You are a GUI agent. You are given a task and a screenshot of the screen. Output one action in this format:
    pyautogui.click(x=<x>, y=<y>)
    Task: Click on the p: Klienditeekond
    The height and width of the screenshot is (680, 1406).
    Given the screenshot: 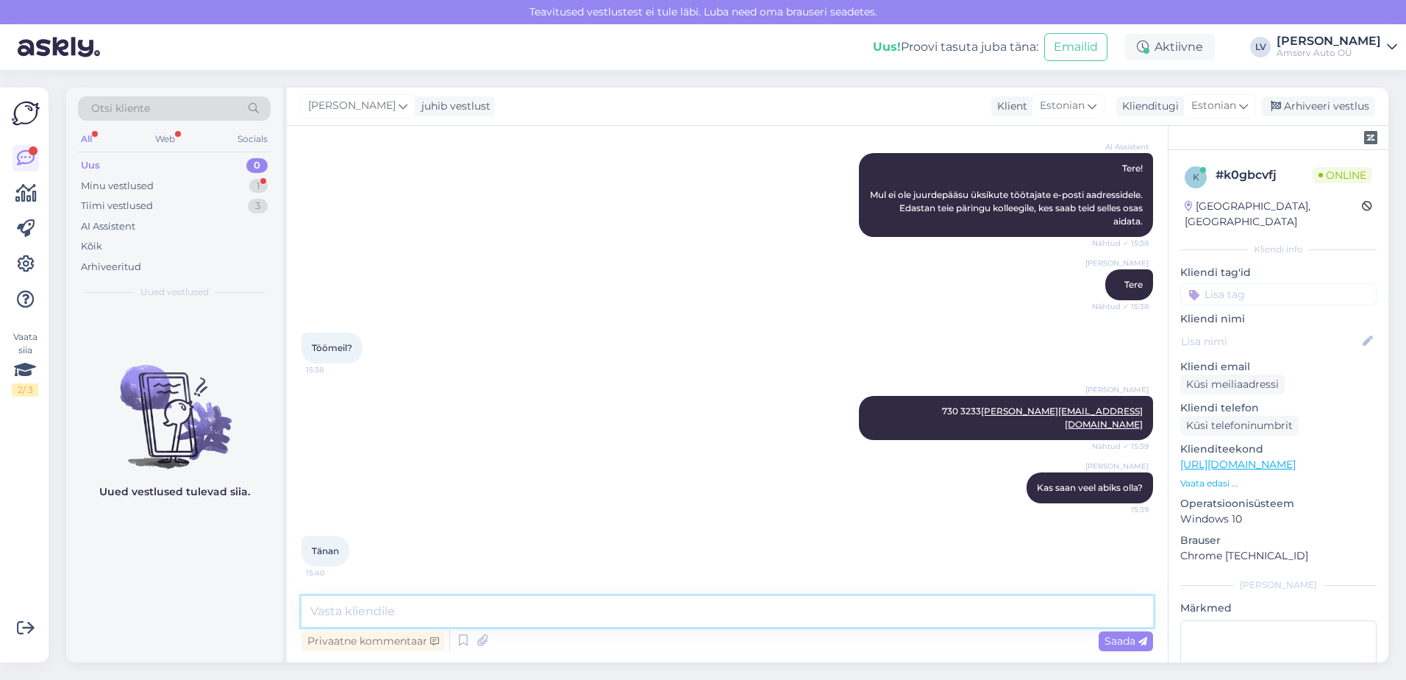 What is the action you would take?
    pyautogui.click(x=1278, y=449)
    